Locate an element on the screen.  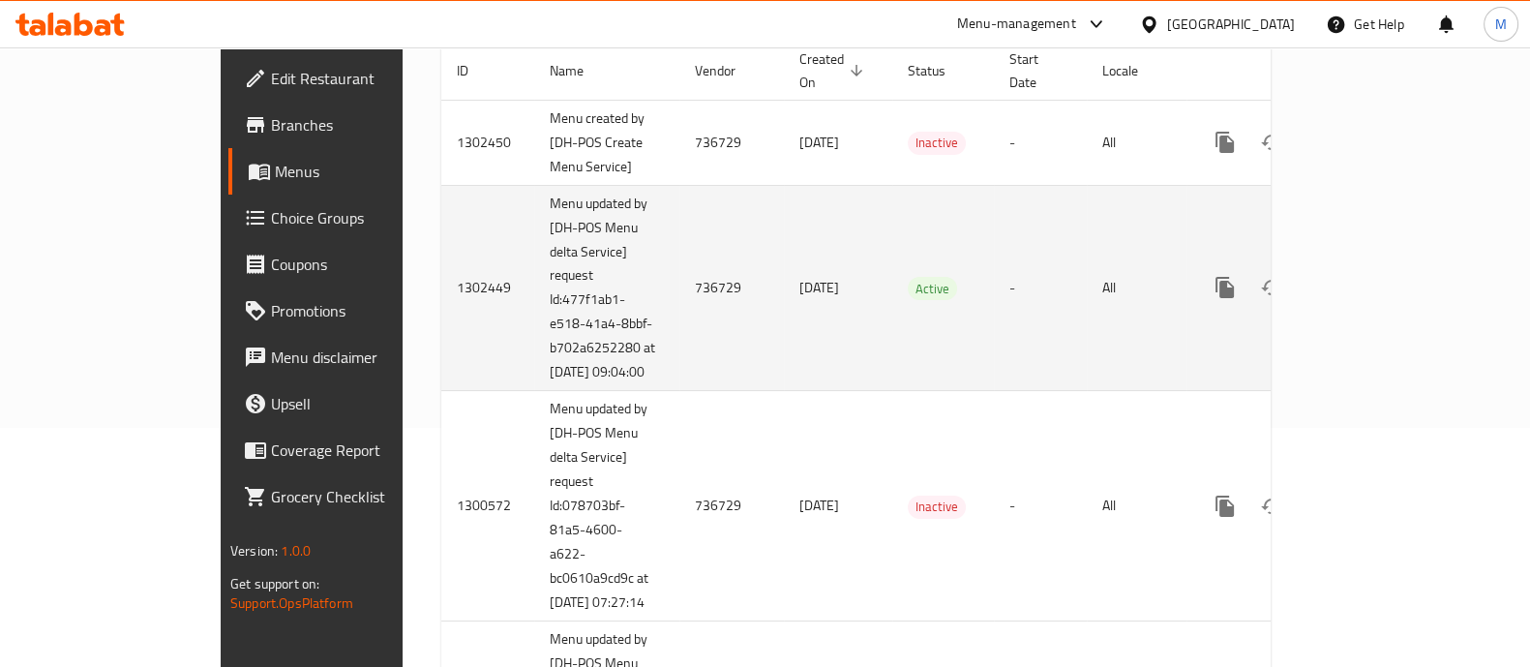
a: Upsell is located at coordinates (352, 404).